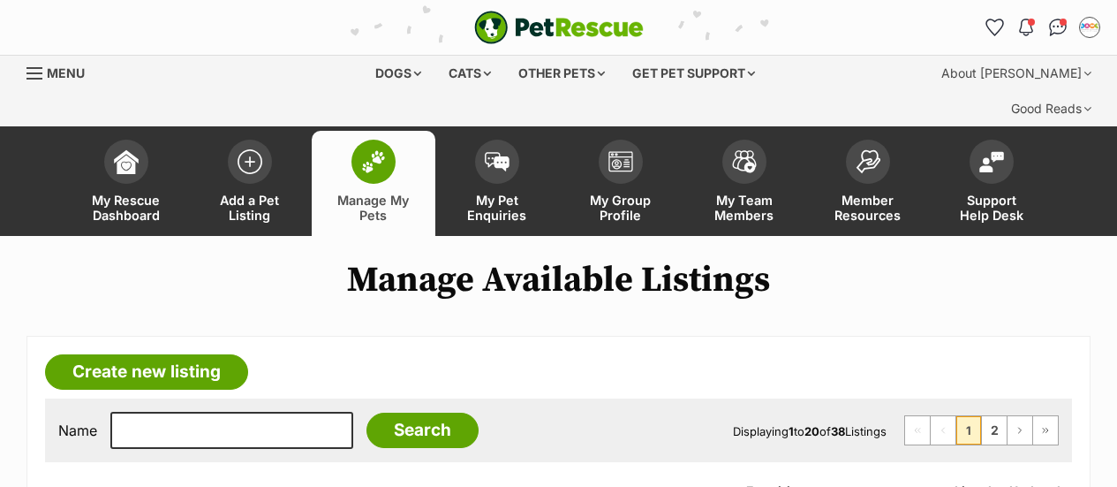 The height and width of the screenshot is (487, 1117). Describe the element at coordinates (745, 162) in the screenshot. I see `img: team-members-icon-5396bd8760b3fe7c0b43da4ab00e1e3bb1a5d9ba89233759b79545d2d3fc5d0d.svg` at that location.